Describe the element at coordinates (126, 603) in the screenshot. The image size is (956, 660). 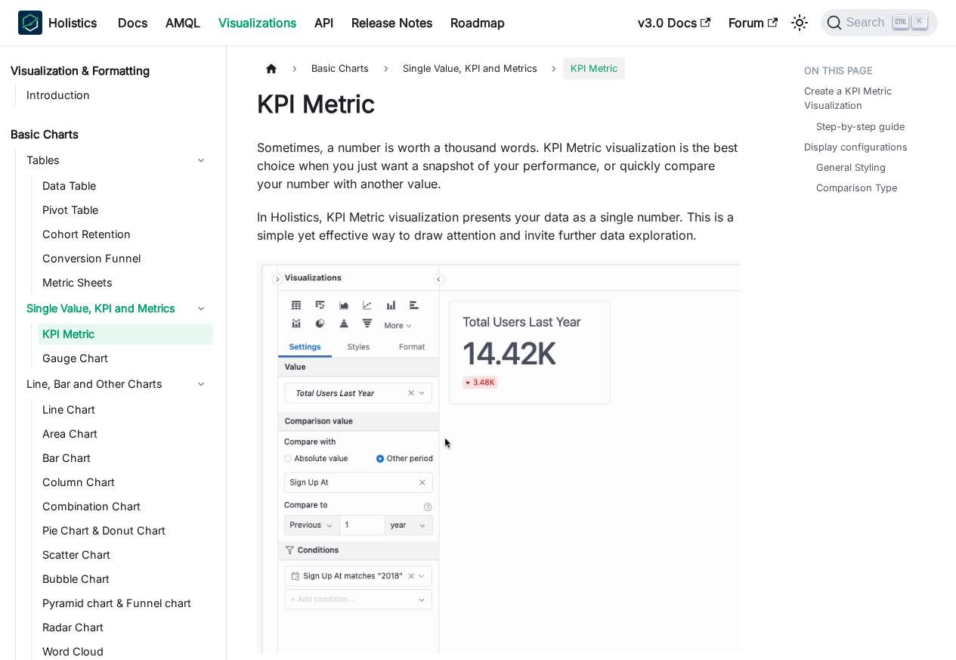
I see `a: Pyramid chart & Funnel chart` at that location.